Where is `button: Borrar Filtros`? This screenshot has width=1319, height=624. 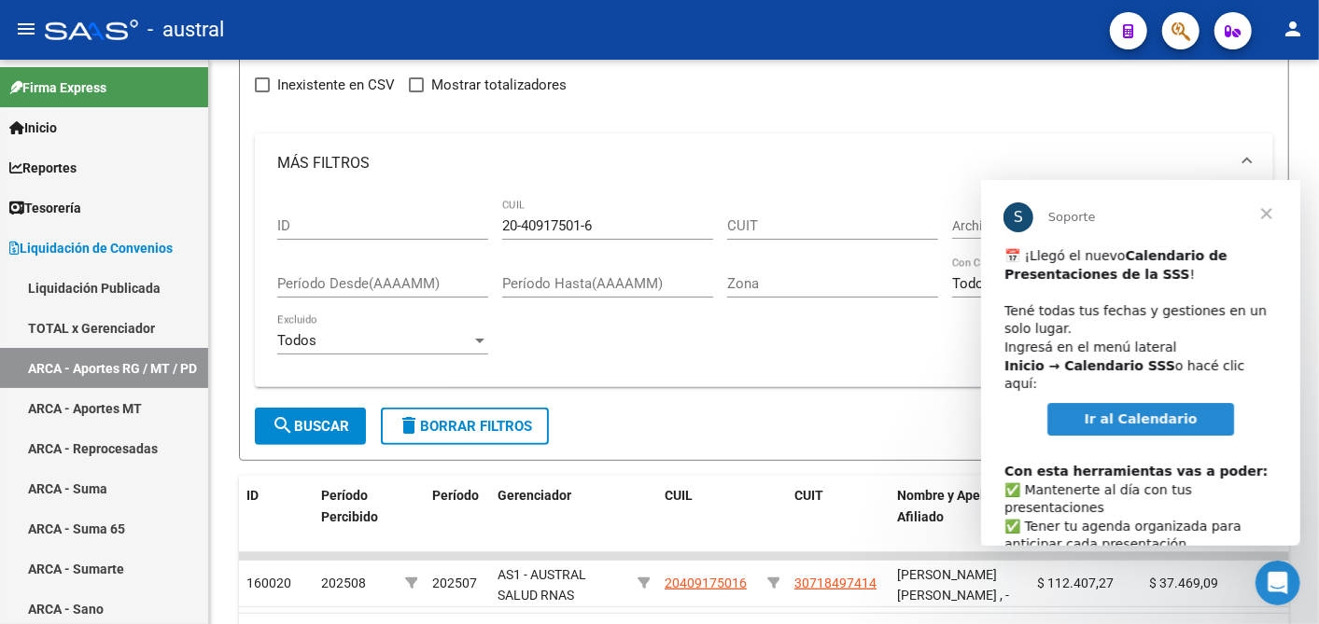 button: Borrar Filtros is located at coordinates (465, 426).